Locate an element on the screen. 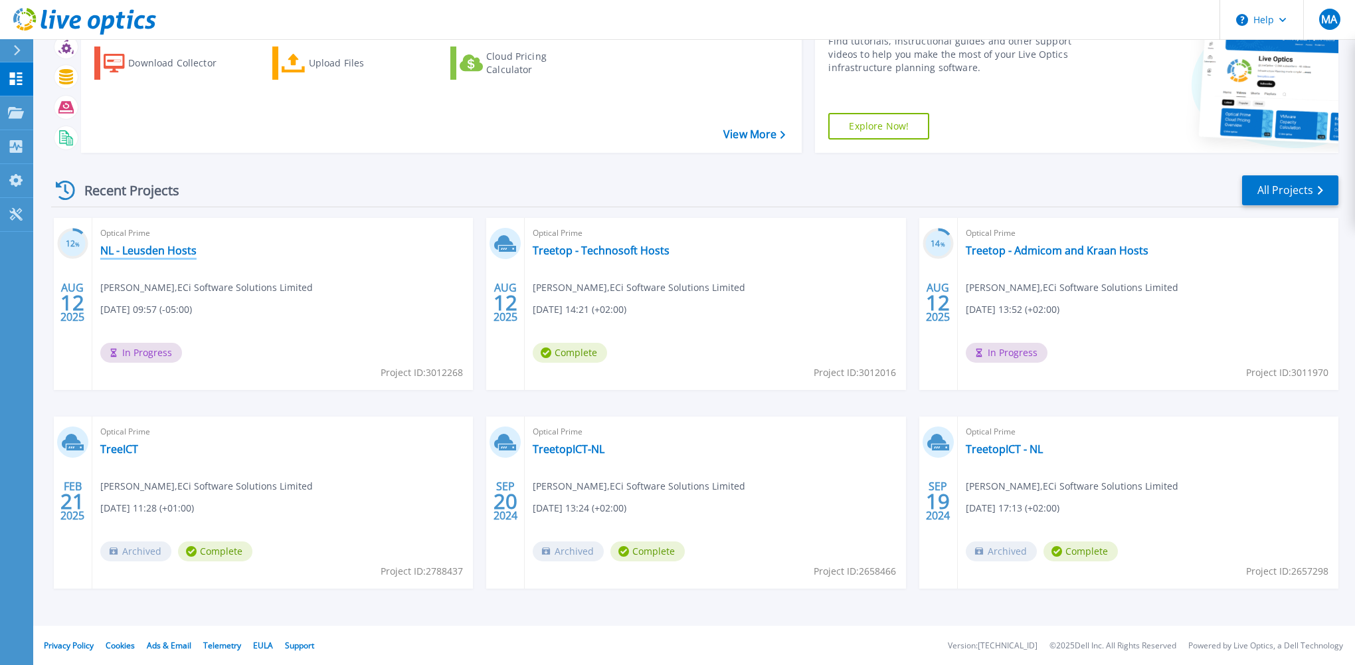 This screenshot has width=1355, height=665. a: All Projects is located at coordinates (1290, 190).